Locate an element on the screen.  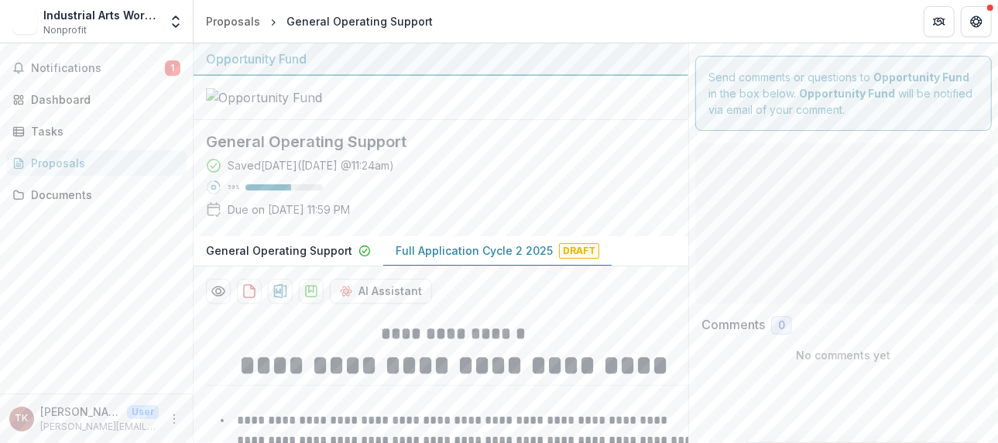
div: General Operating Support is located at coordinates (359, 21).